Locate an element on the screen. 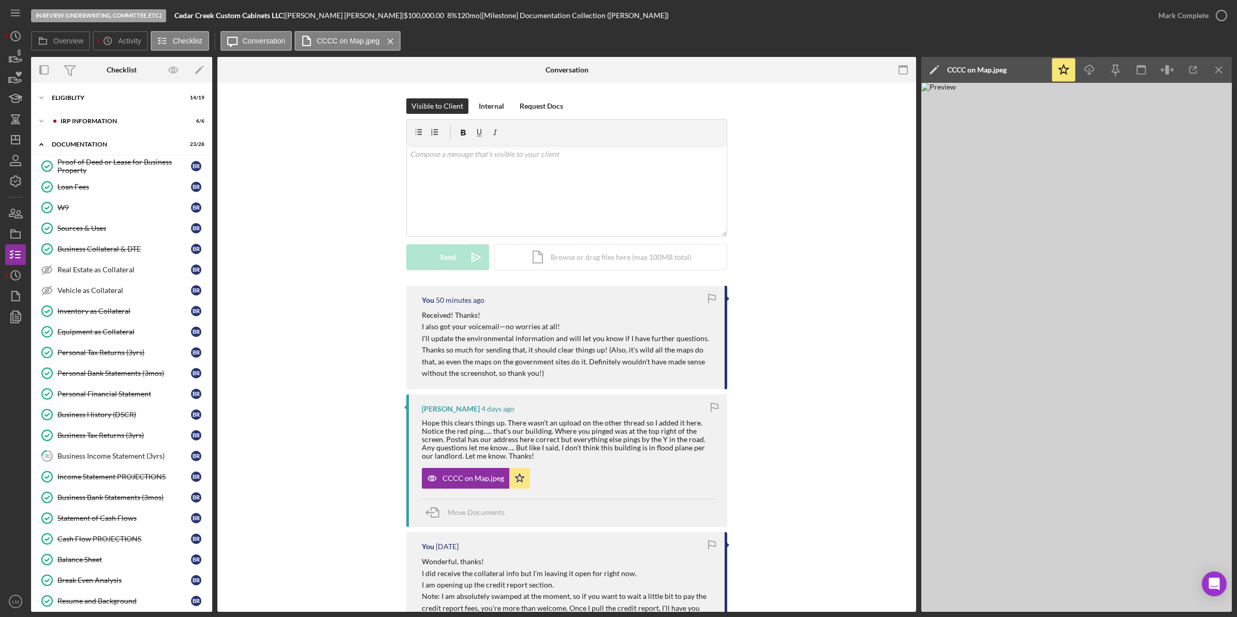 This screenshot has height=617, width=1237. div: Internal is located at coordinates (491, 106).